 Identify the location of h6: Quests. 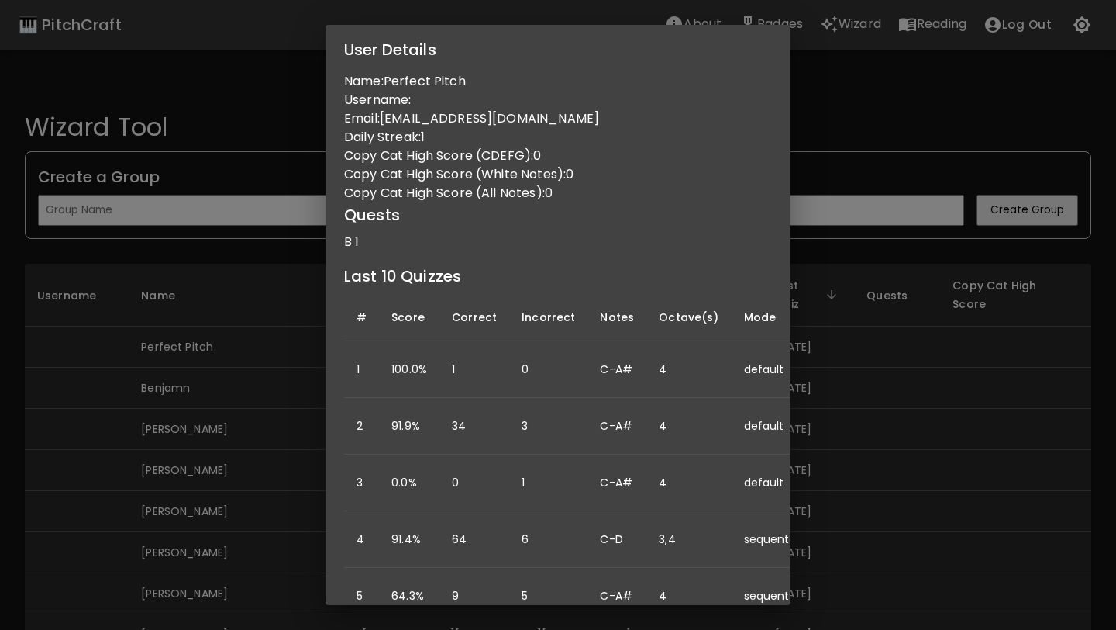
(558, 215).